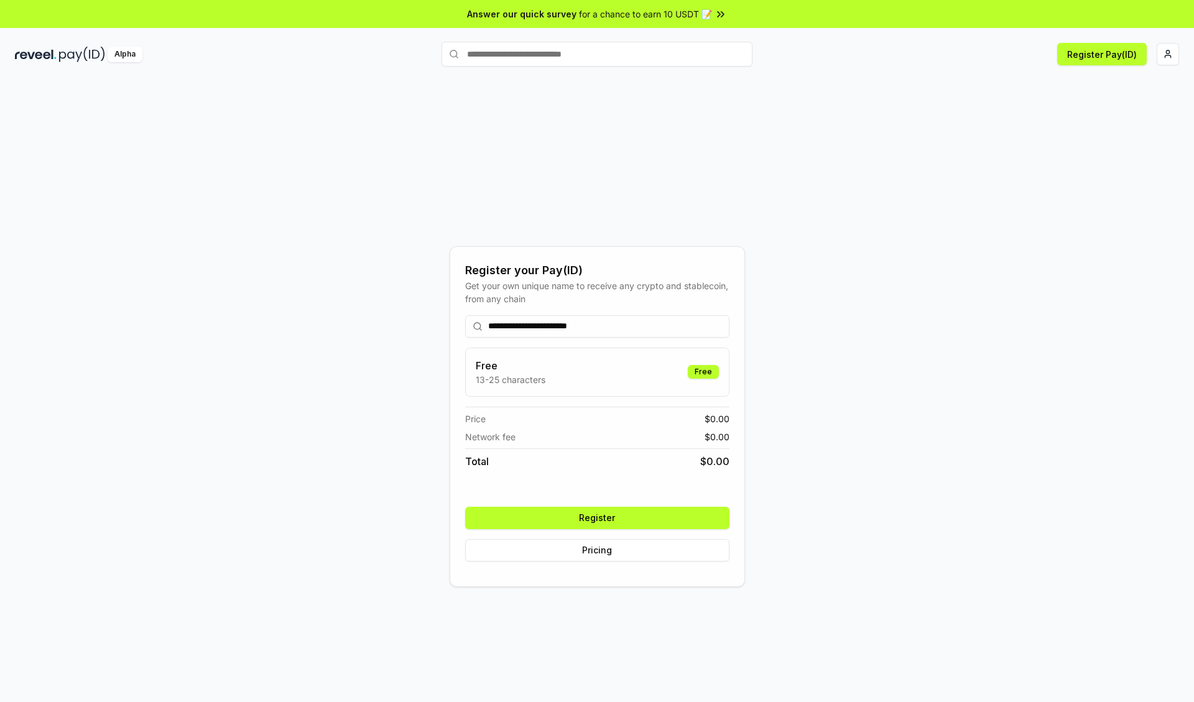  What do you see at coordinates (597, 292) in the screenshot?
I see `div: Get your own unique name to receive any crypto and stablecoin, from any chain` at bounding box center [597, 292].